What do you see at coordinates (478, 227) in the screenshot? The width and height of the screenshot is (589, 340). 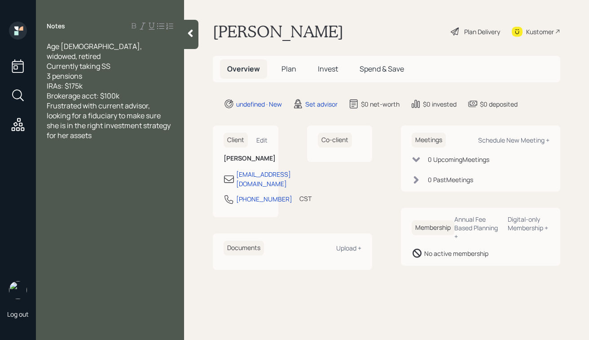 I see `div: Annual Fee Based Planning +` at bounding box center [478, 227].